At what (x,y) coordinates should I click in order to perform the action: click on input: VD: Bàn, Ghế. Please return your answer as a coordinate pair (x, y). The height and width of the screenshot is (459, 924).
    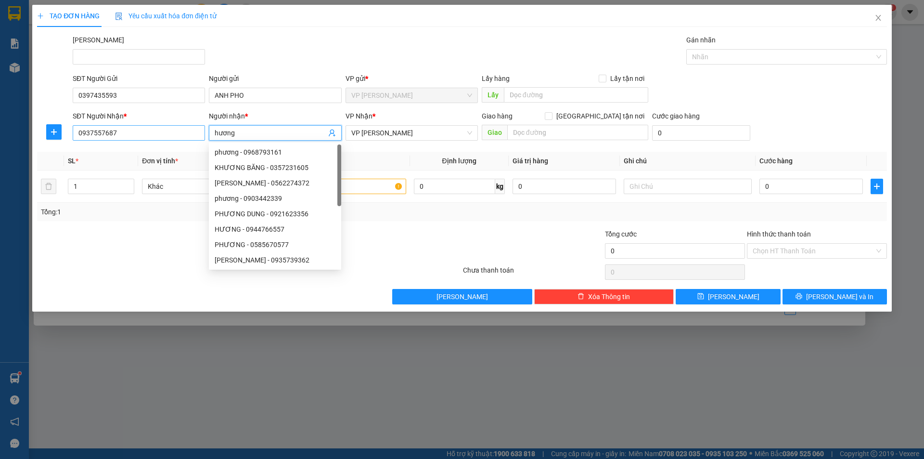
    Looking at the image, I should click on (342, 186).